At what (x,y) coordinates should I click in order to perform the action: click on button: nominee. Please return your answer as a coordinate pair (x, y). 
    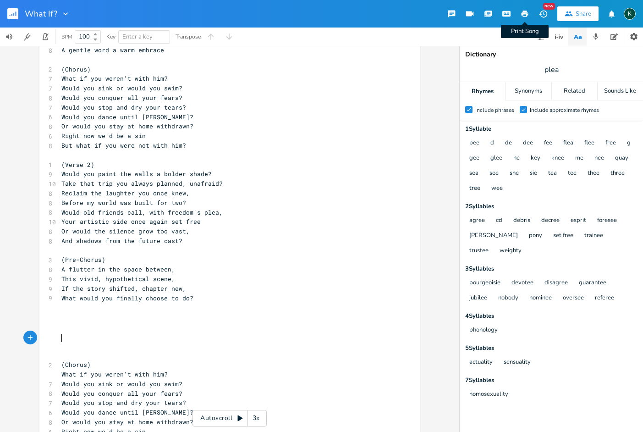
    Looking at the image, I should click on (540, 298).